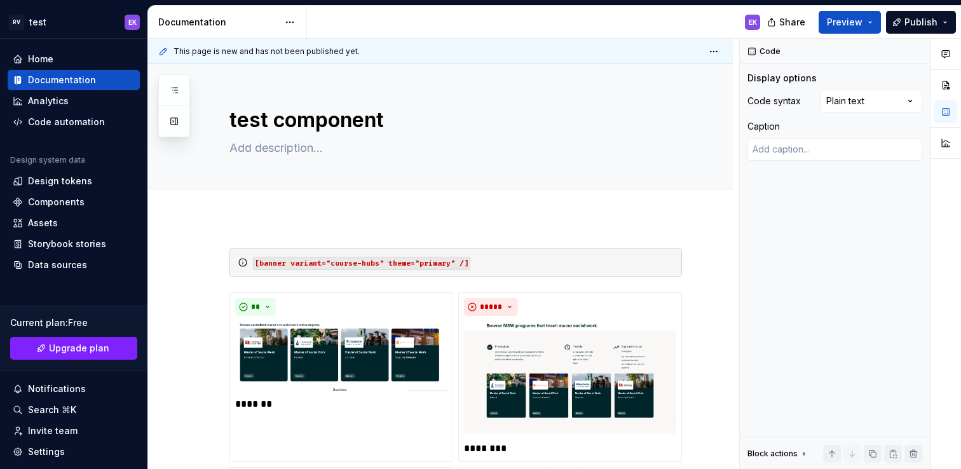 Image resolution: width=961 pixels, height=469 pixels. What do you see at coordinates (57, 265) in the screenshot?
I see `div: Data sources` at bounding box center [57, 265].